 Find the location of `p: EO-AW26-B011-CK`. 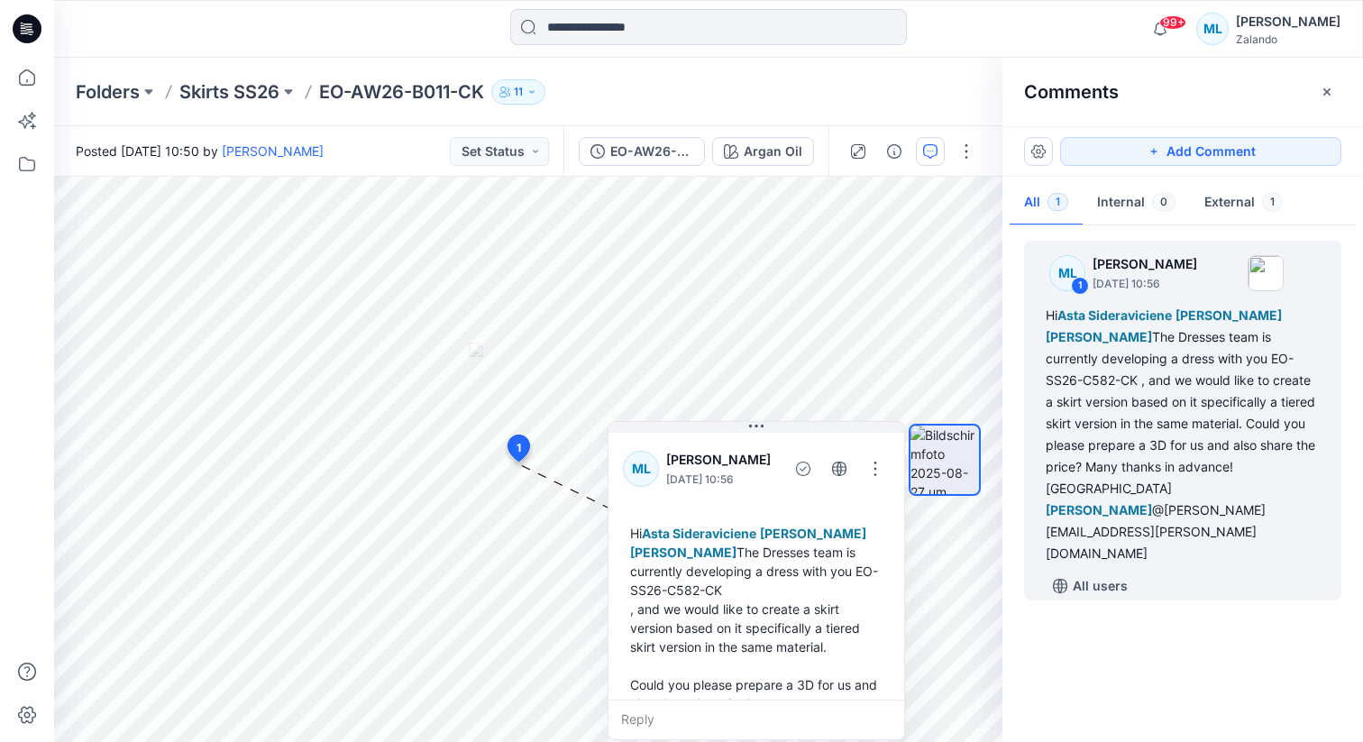

p: EO-AW26-B011-CK is located at coordinates (401, 92).